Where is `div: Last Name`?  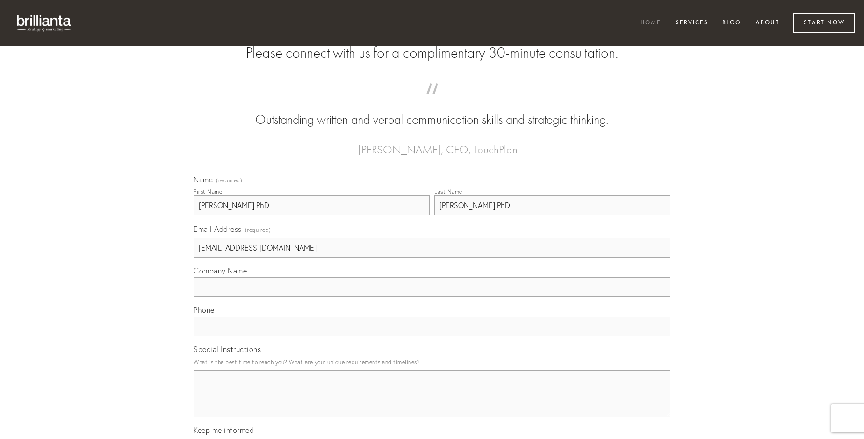
div: Last Name is located at coordinates (448, 191).